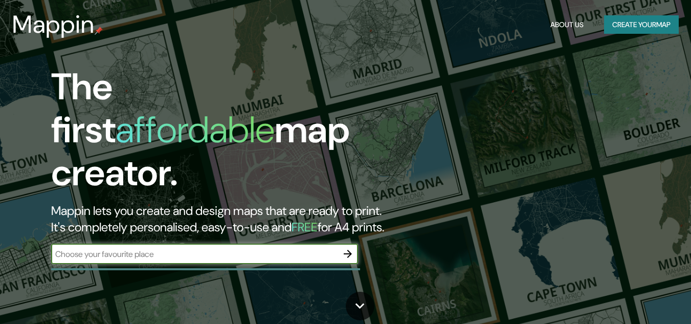 The image size is (691, 324). Describe the element at coordinates (642, 25) in the screenshot. I see `button: Create yourmap` at that location.